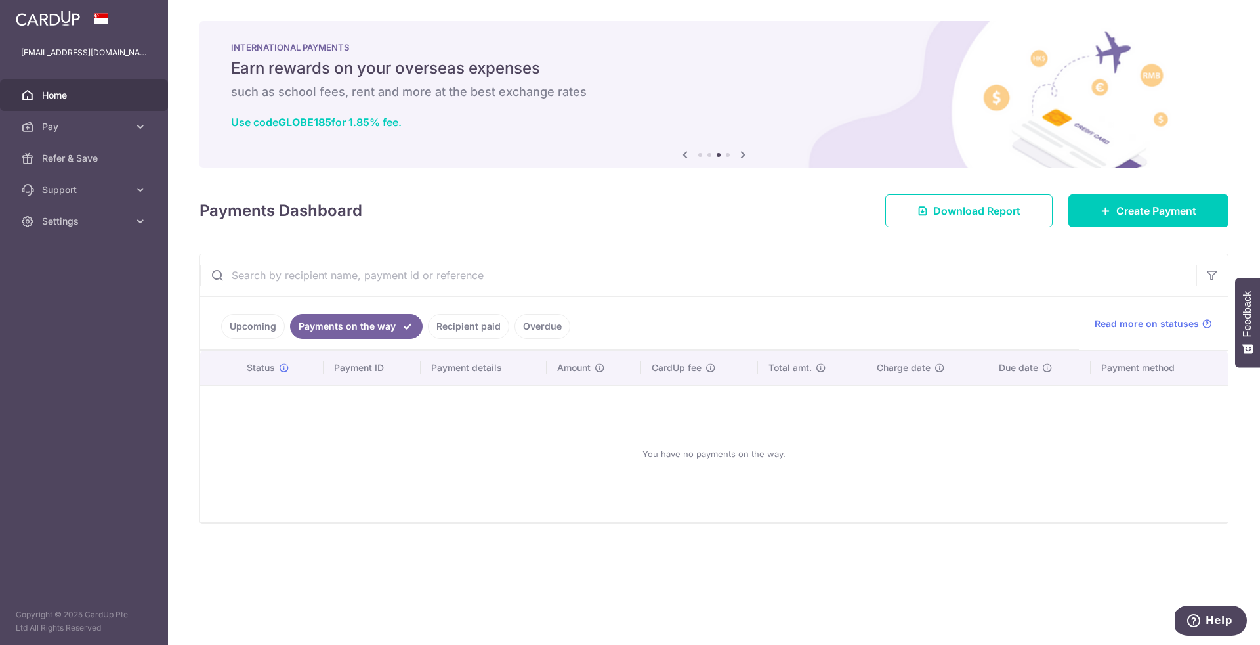 The width and height of the screenshot is (1260, 645). Describe the element at coordinates (48, 18) in the screenshot. I see `img: CardUp` at that location.